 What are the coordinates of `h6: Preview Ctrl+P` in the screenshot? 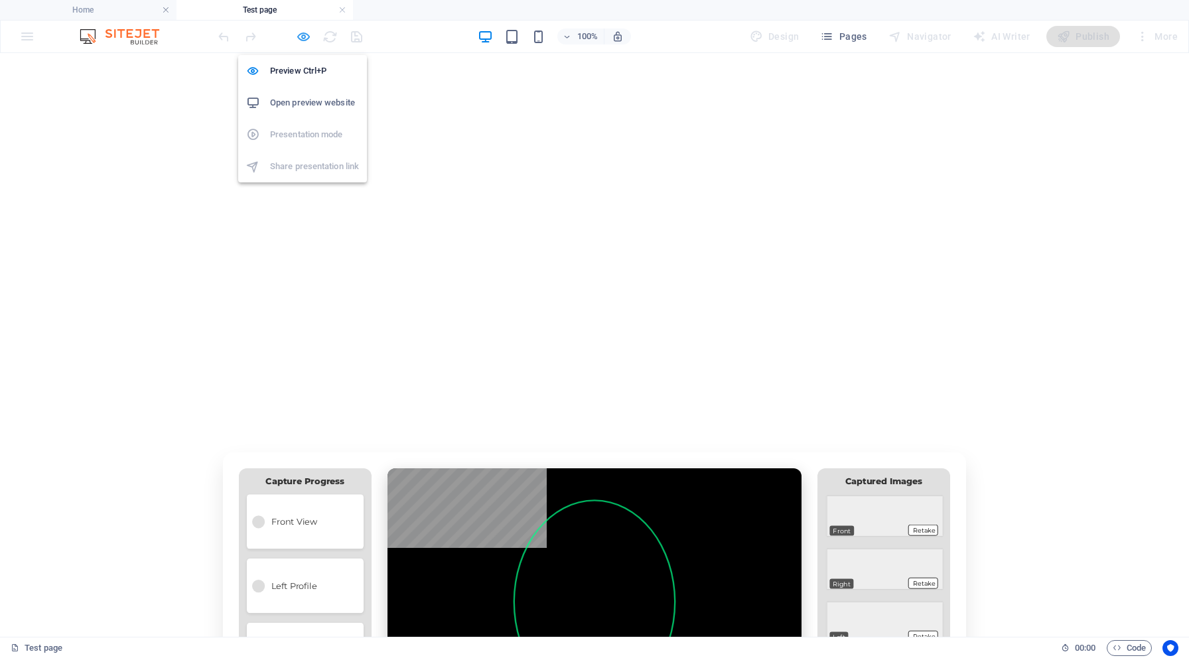 It's located at (314, 71).